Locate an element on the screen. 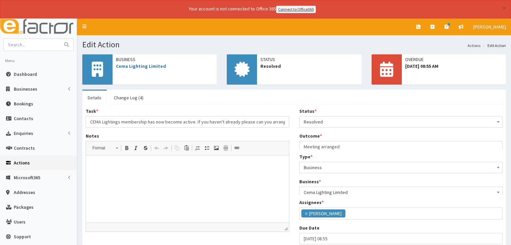 This screenshot has width=511, height=245. span: OVERDUE is located at coordinates (454, 59).